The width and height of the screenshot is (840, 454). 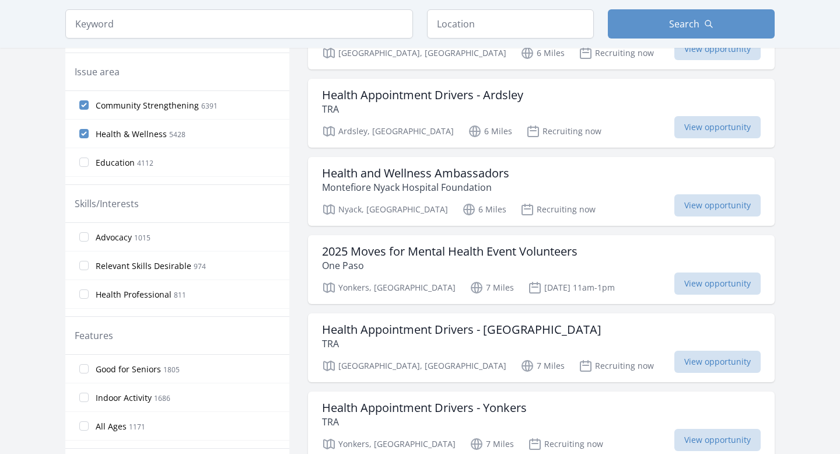 What do you see at coordinates (422, 95) in the screenshot?
I see `h3: Health Appointment Drivers - Ardsley` at bounding box center [422, 95].